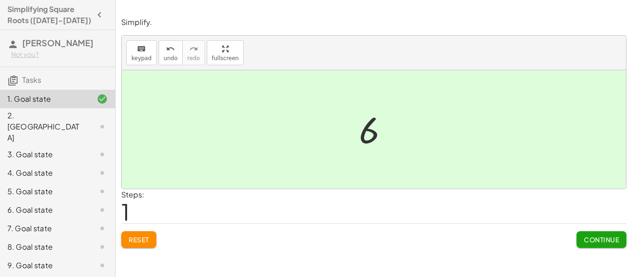  I want to click on span: Continue, so click(602, 240).